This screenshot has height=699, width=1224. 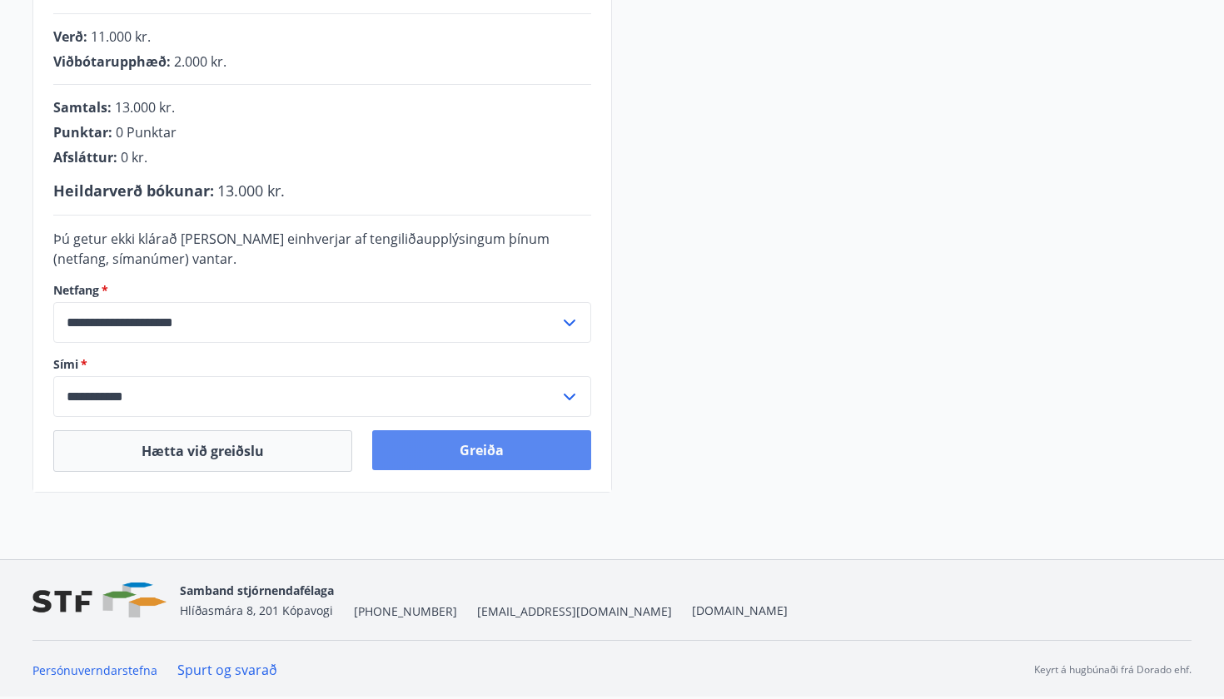 I want to click on span: 0 kr., so click(x=134, y=157).